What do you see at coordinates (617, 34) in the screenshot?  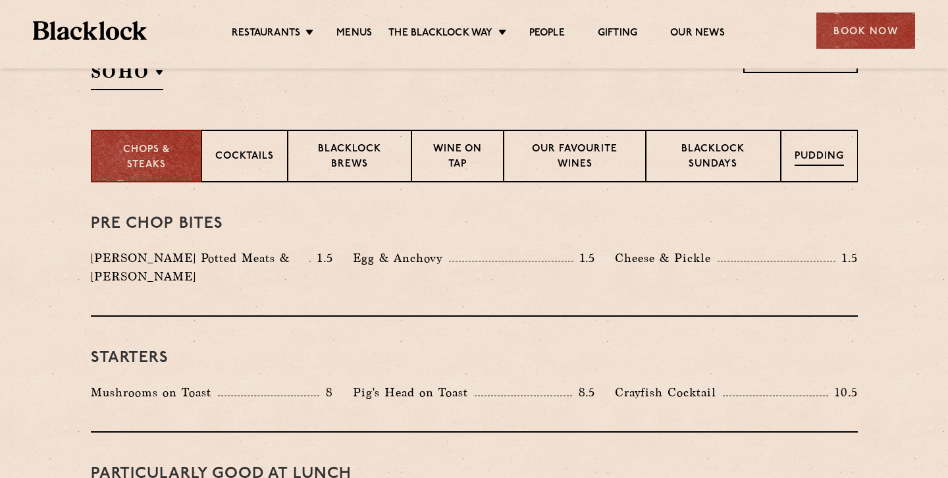 I see `a: Gifting` at bounding box center [617, 34].